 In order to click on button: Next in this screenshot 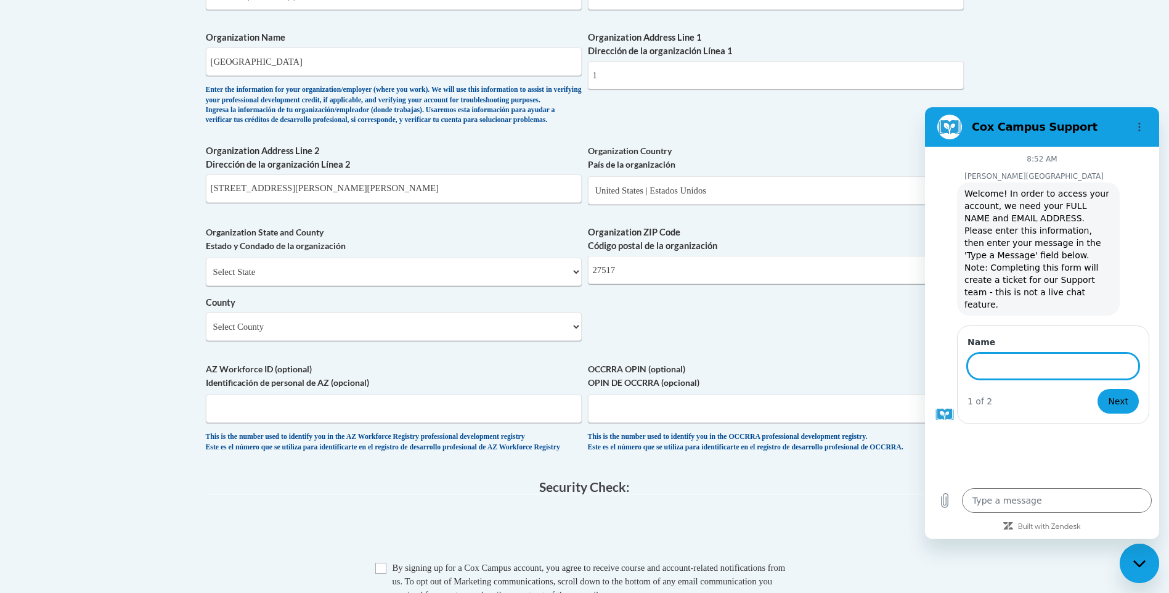, I will do `click(193, 294)`.